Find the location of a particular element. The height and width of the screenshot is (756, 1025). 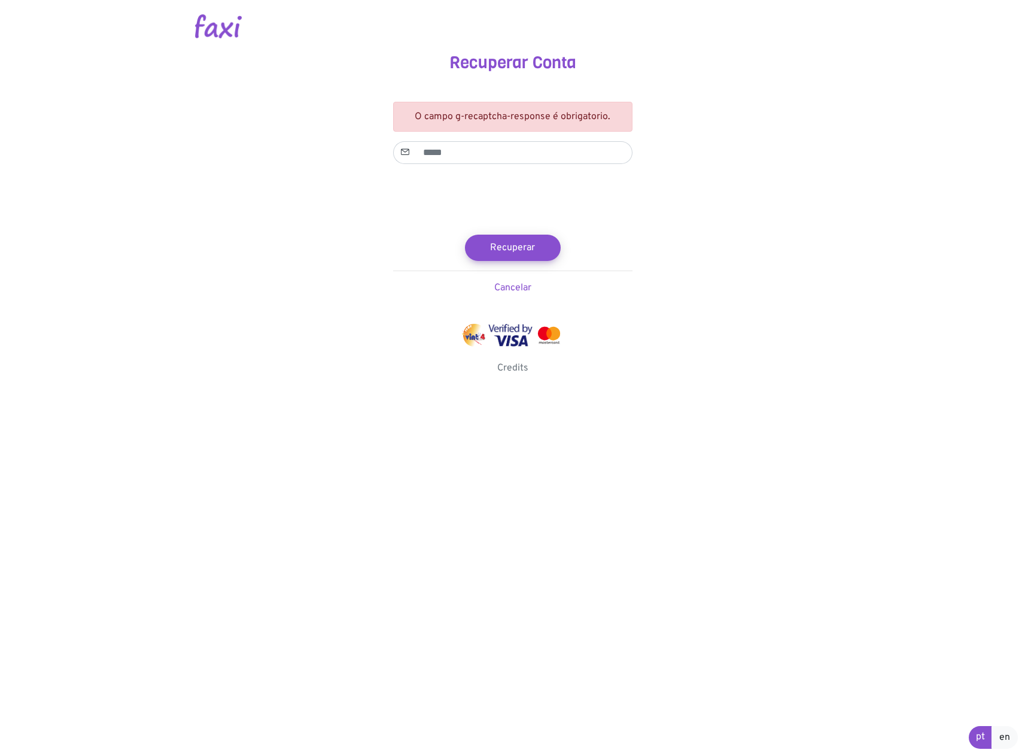

button: Recuperar is located at coordinates (513, 248).